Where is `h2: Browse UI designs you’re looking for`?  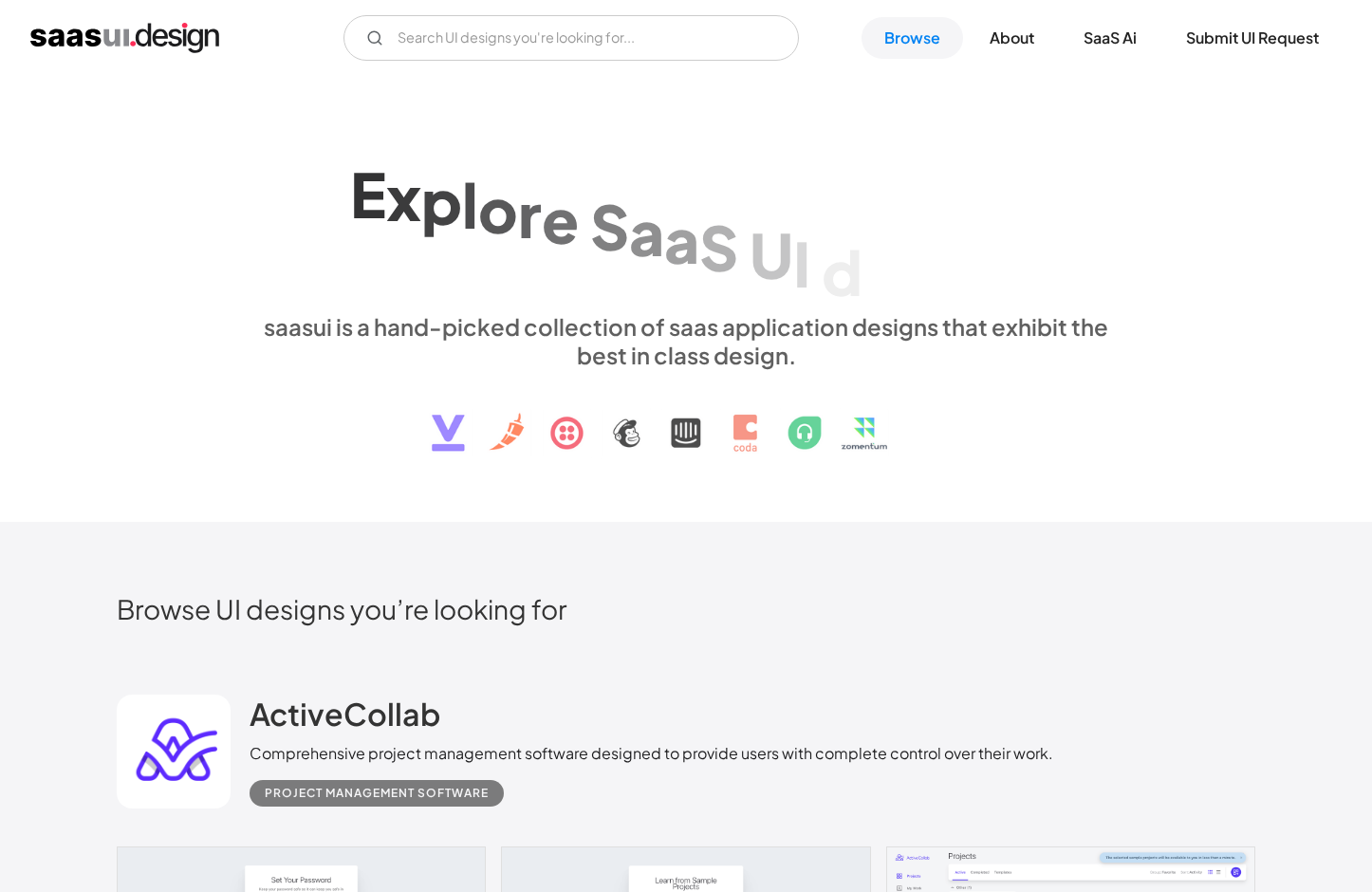 h2: Browse UI designs you’re looking for is located at coordinates (686, 609).